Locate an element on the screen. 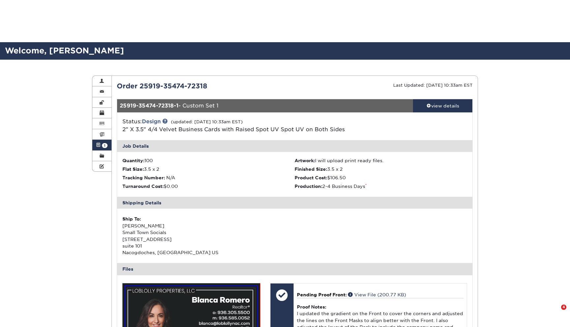 The image size is (570, 327). strong: Ship To: is located at coordinates (132, 219).